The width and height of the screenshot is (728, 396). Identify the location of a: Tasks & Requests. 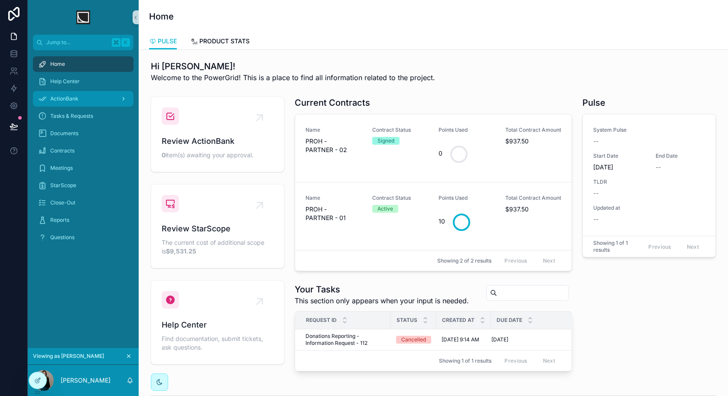
(83, 116).